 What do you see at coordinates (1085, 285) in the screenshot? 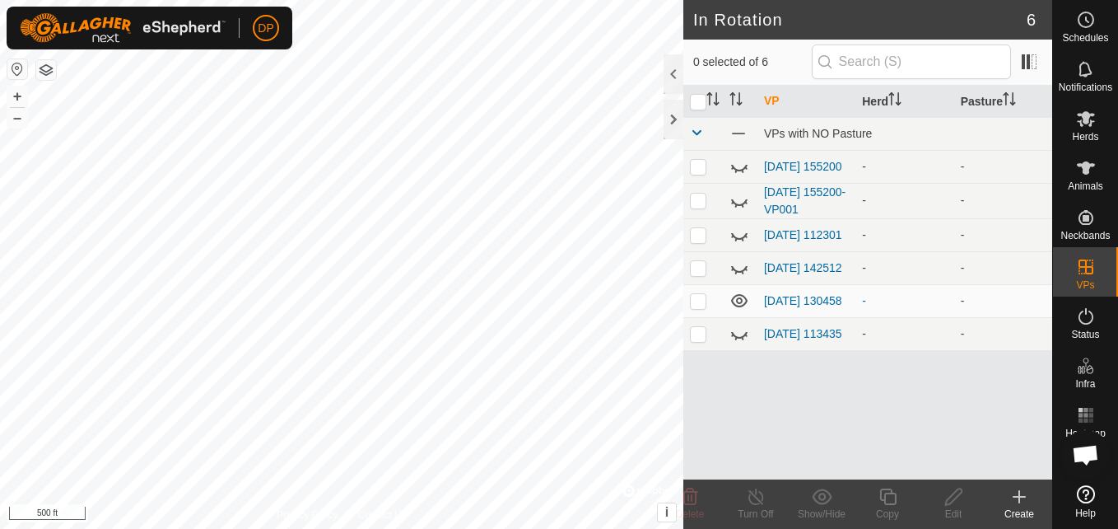
I see `span: VPs` at bounding box center [1085, 285].